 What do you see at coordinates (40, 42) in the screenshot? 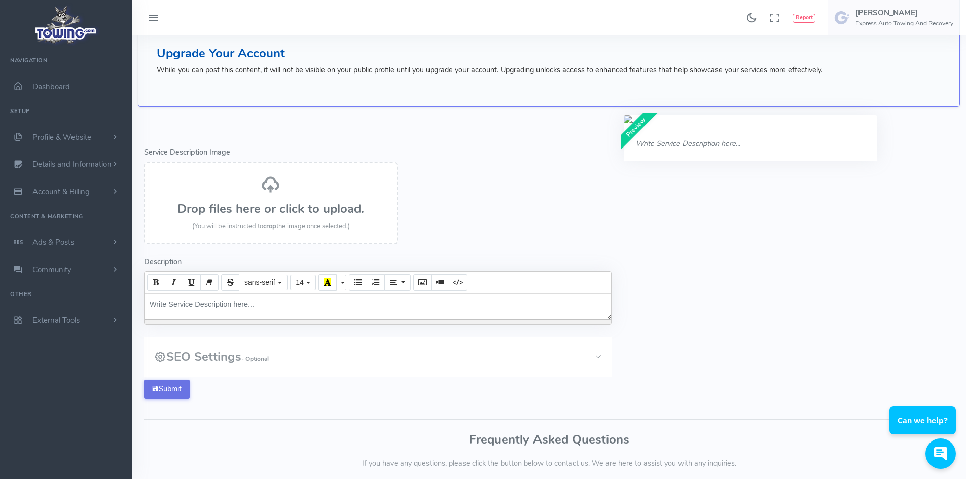
I see `button: Can we help?` at bounding box center [40, 42].